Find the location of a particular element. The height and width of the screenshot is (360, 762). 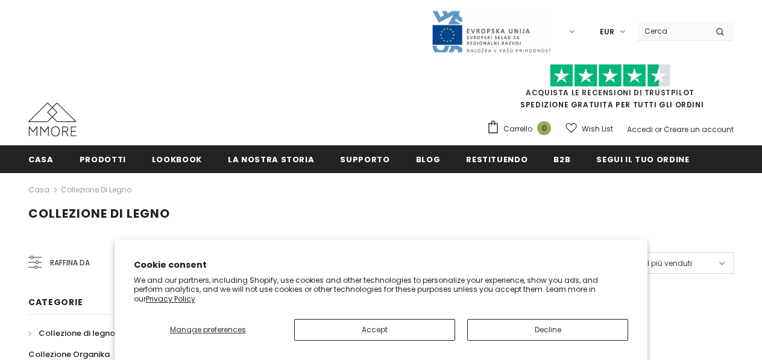

img: Javni Razpis is located at coordinates (492, 31).